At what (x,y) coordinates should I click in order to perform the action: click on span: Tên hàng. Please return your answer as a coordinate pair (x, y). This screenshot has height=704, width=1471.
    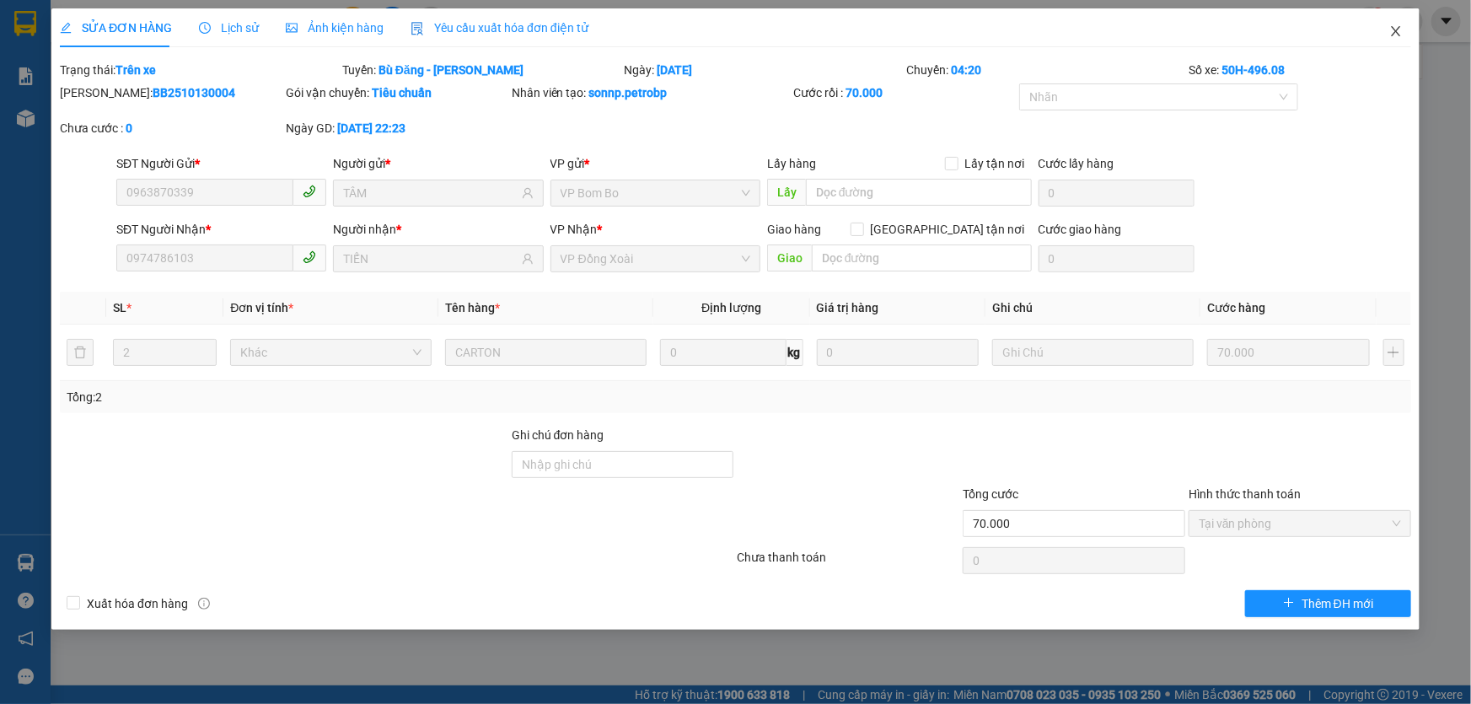
    Looking at the image, I should click on (472, 308).